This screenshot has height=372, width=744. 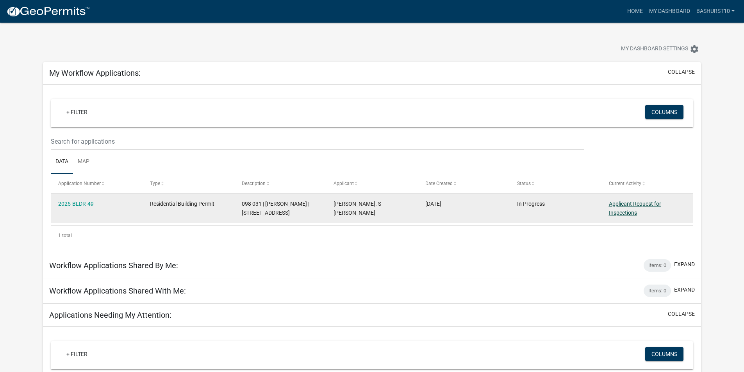 I want to click on span: Current Activity, so click(x=625, y=184).